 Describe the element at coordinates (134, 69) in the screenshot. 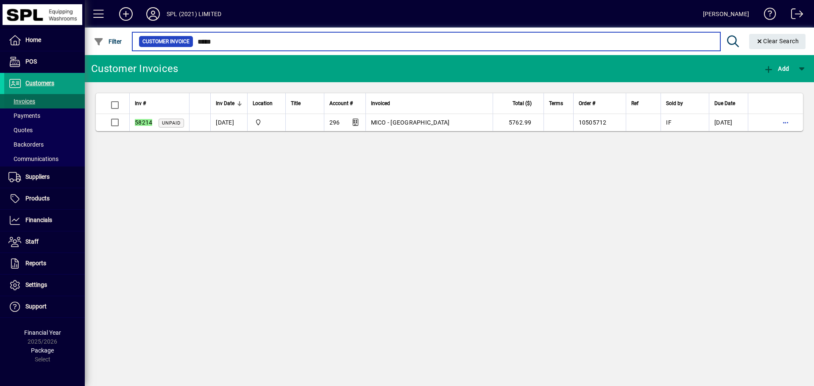

I see `div: Customer Invoices` at that location.